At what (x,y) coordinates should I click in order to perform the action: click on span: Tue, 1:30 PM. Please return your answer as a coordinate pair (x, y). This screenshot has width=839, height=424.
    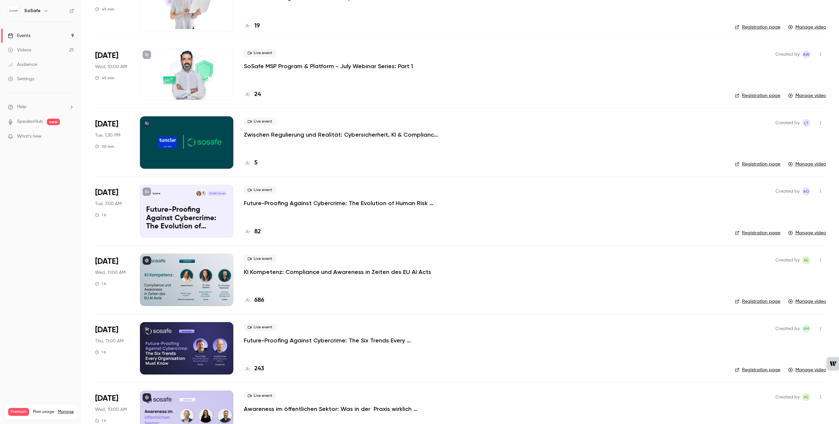
    Looking at the image, I should click on (107, 135).